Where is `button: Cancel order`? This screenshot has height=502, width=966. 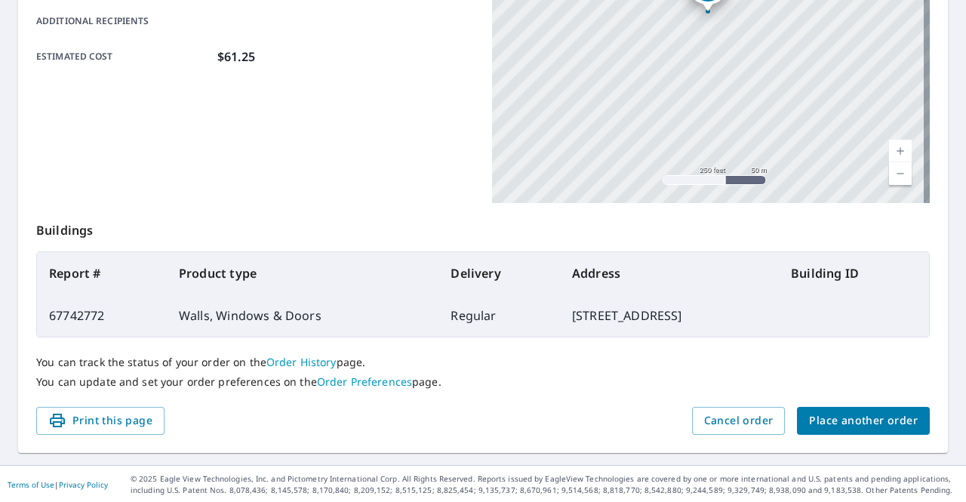
button: Cancel order is located at coordinates (739, 420).